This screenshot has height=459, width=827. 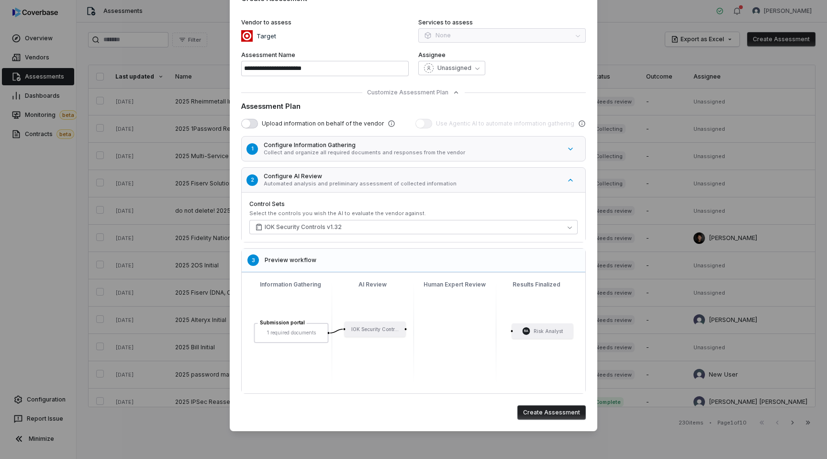 What do you see at coordinates (418, 148) in the screenshot?
I see `button: 1Configure Information GatheringCollect and organize all required documents and responses from th...` at bounding box center [418, 148].